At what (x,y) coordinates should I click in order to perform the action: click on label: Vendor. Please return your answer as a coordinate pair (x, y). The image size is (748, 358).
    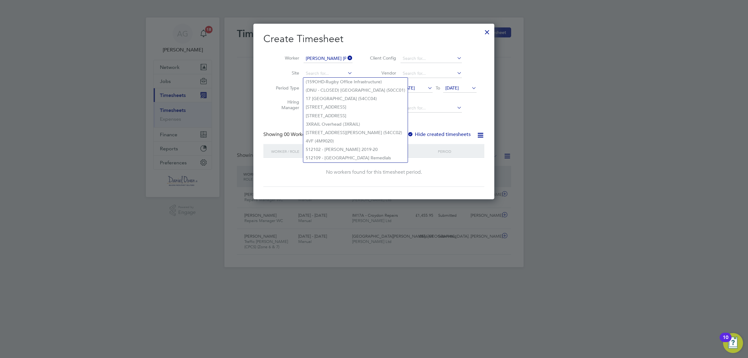
    Looking at the image, I should click on (382, 73).